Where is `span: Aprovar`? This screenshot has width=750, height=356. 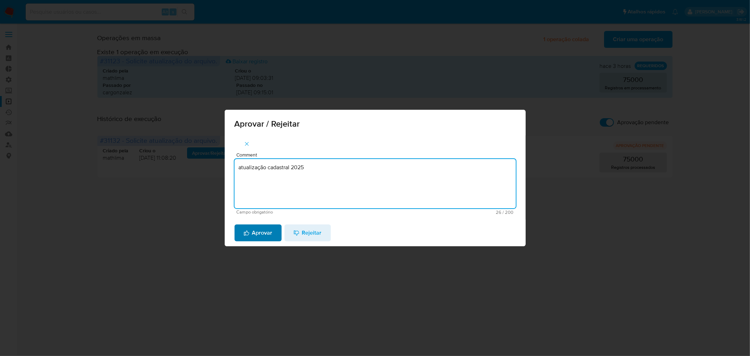
span: Aprovar is located at coordinates (258, 233).